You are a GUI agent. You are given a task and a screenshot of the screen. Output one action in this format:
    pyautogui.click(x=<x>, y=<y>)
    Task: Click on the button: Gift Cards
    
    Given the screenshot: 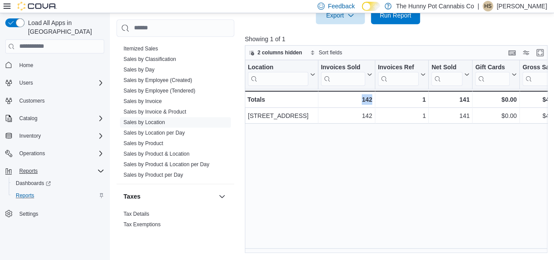 What is the action you would take?
    pyautogui.click(x=496, y=74)
    